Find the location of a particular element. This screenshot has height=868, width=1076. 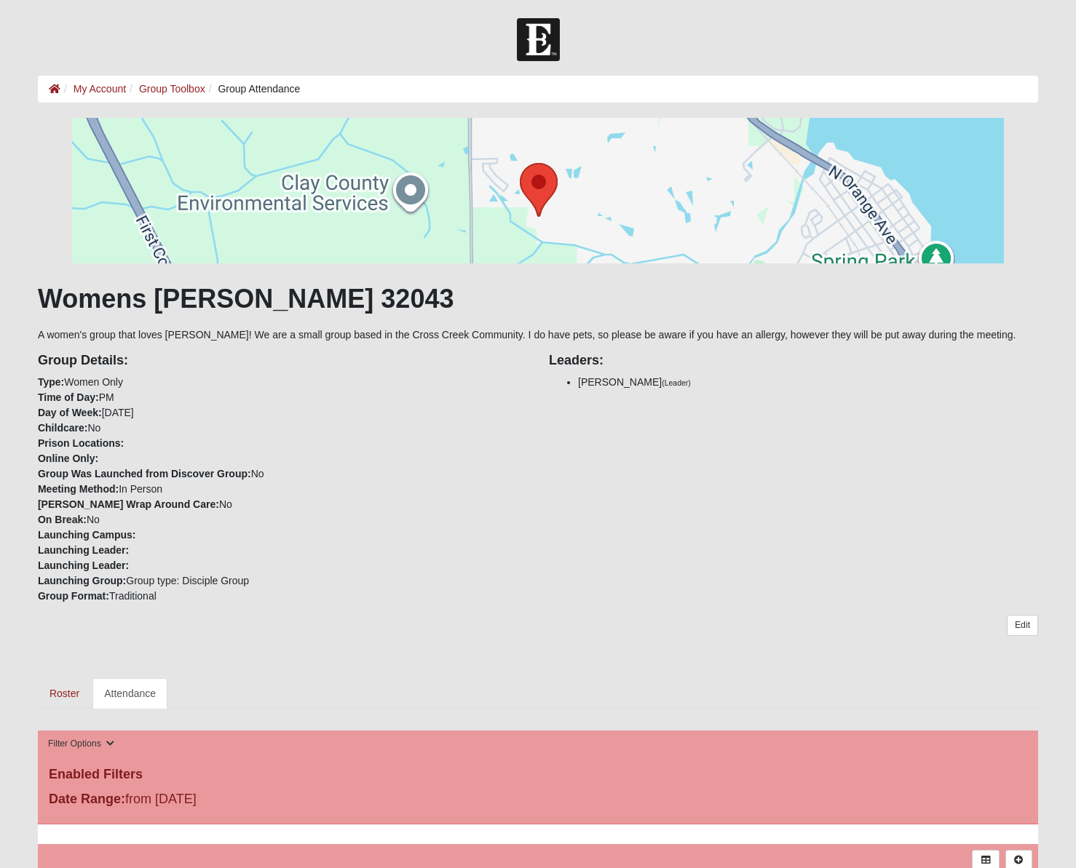

strong: Launching Campus: is located at coordinates (87, 535).